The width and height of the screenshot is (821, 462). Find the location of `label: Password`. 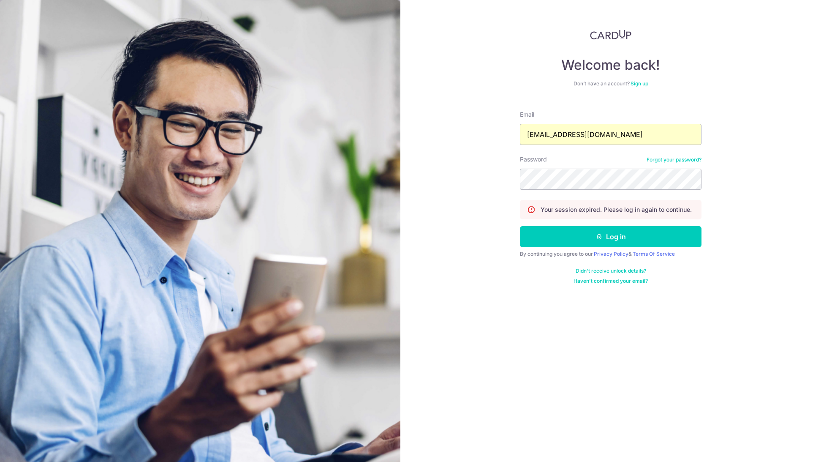

label: Password is located at coordinates (533, 159).